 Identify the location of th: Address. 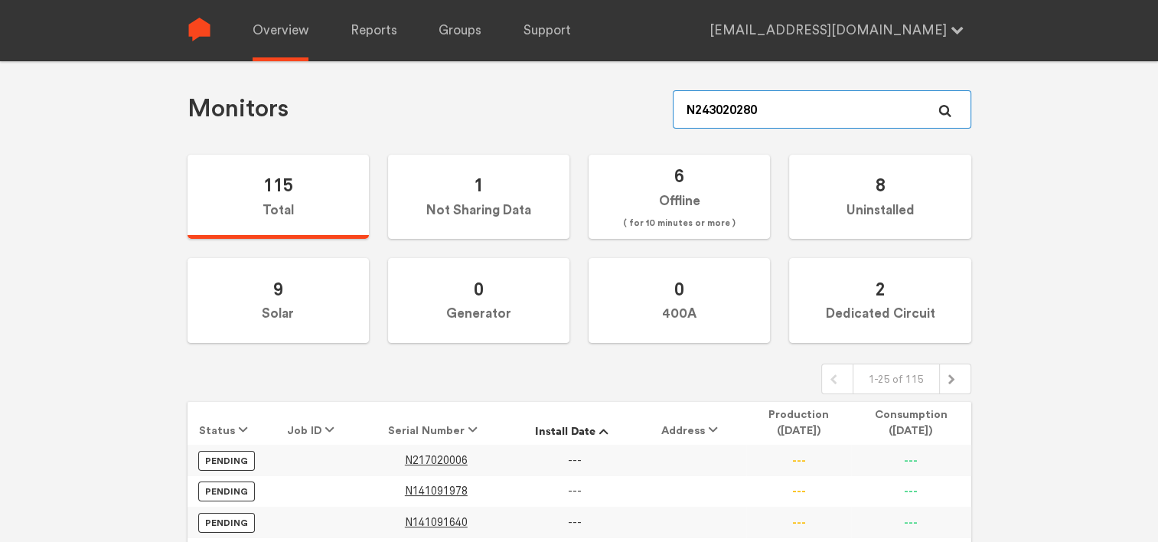
(692, 423).